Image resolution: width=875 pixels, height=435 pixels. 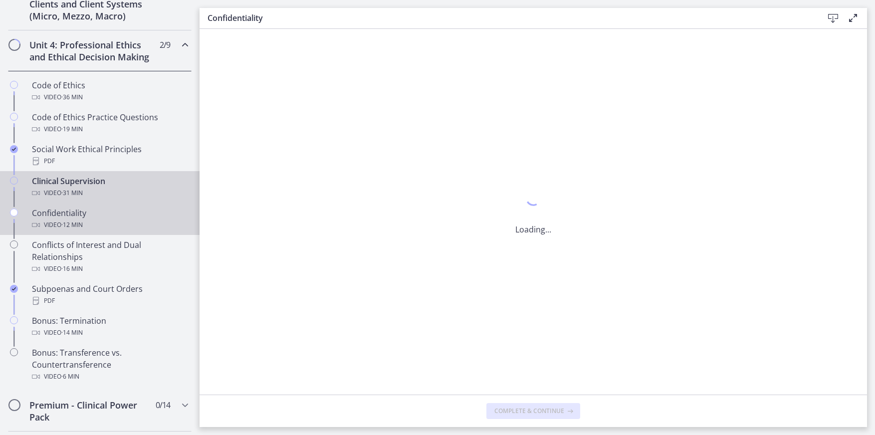 What do you see at coordinates (165, 45) in the screenshot?
I see `span: 2 / 9` at bounding box center [165, 45].